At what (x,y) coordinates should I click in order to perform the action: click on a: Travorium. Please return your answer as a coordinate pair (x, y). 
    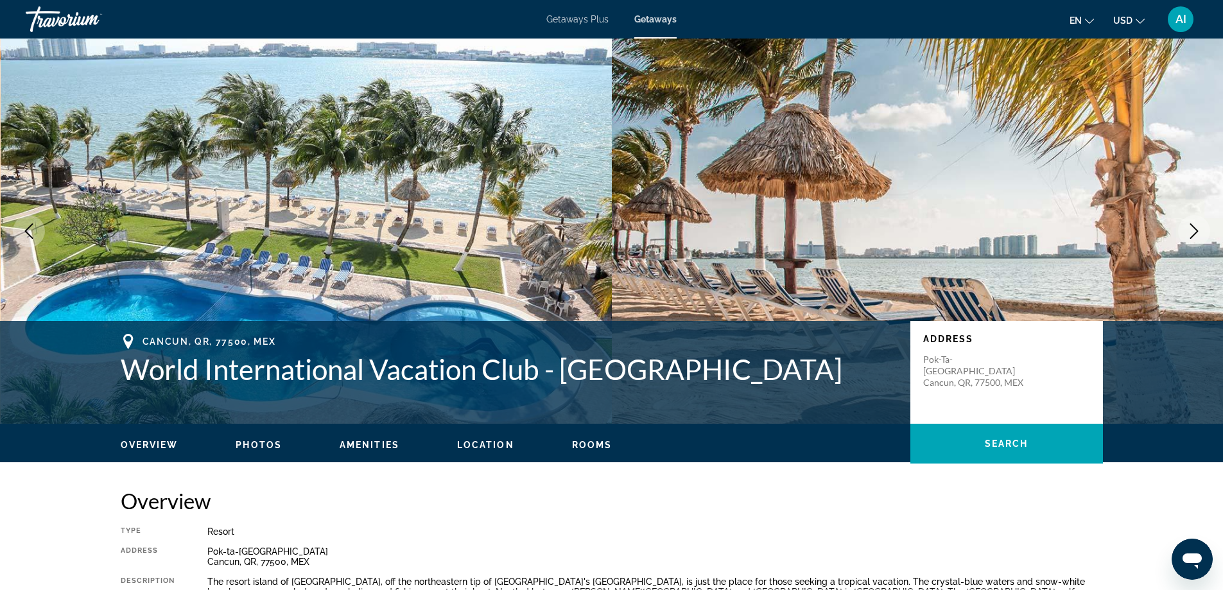
    Looking at the image, I should click on (90, 19).